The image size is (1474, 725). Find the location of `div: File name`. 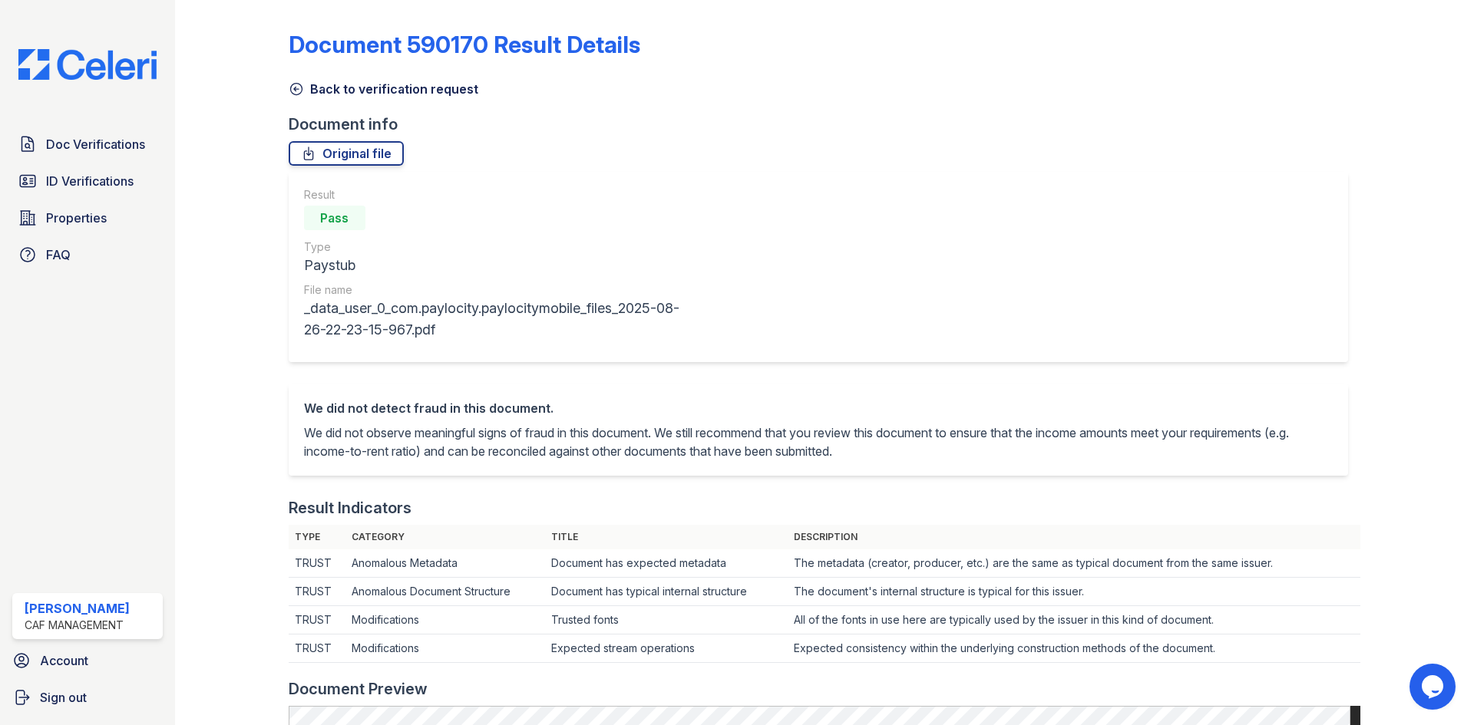

div: File name is located at coordinates (500, 290).